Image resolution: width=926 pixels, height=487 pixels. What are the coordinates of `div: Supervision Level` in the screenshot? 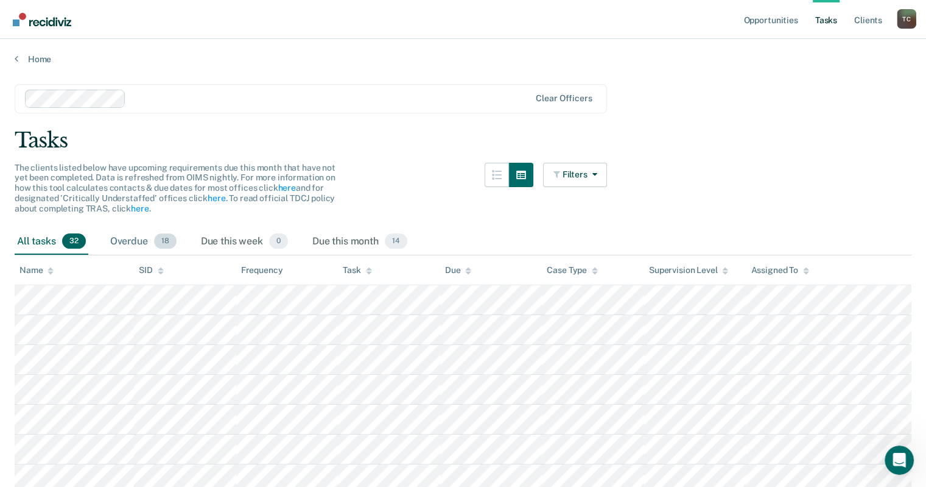 It's located at (689, 270).